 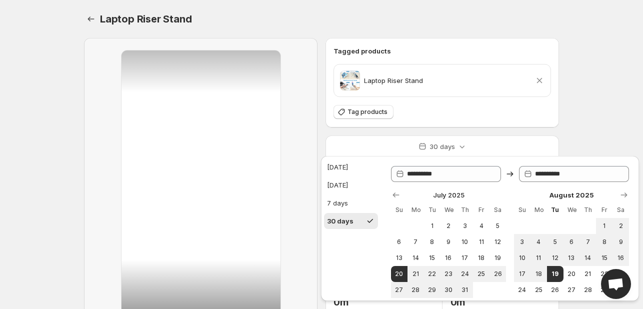 What do you see at coordinates (449, 226) in the screenshot?
I see `button: Wednesday July 2 2025` at bounding box center [449, 226].